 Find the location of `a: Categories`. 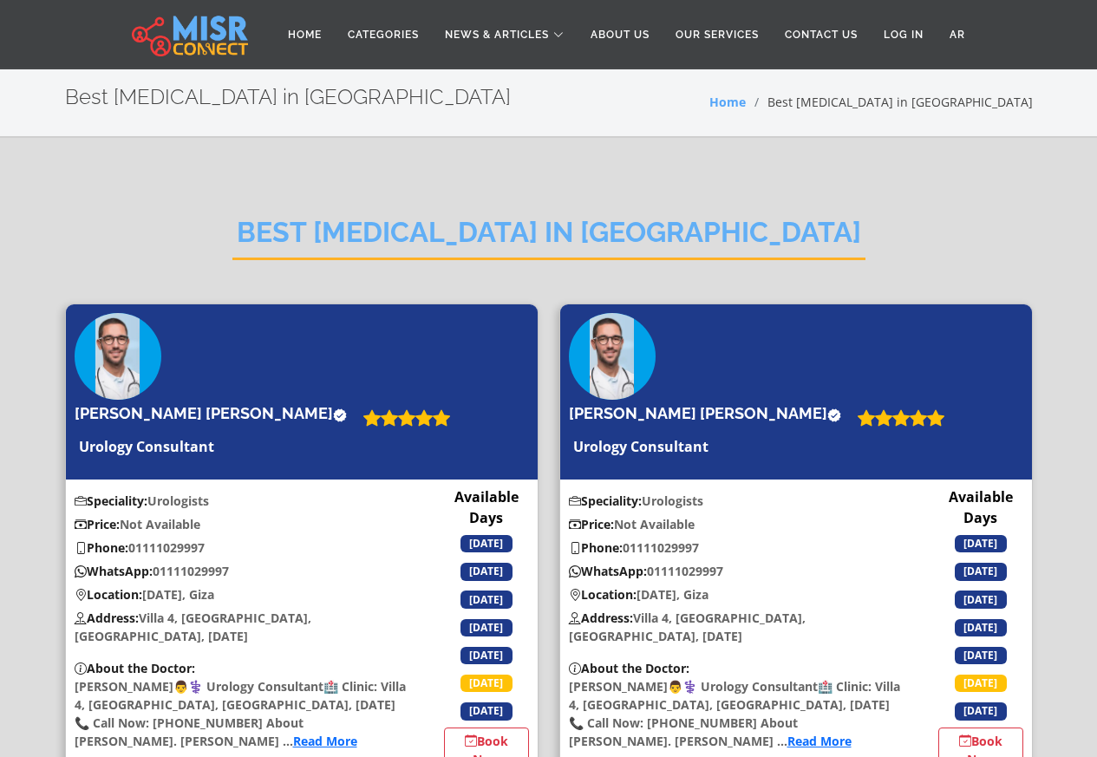

a: Categories is located at coordinates (383, 35).